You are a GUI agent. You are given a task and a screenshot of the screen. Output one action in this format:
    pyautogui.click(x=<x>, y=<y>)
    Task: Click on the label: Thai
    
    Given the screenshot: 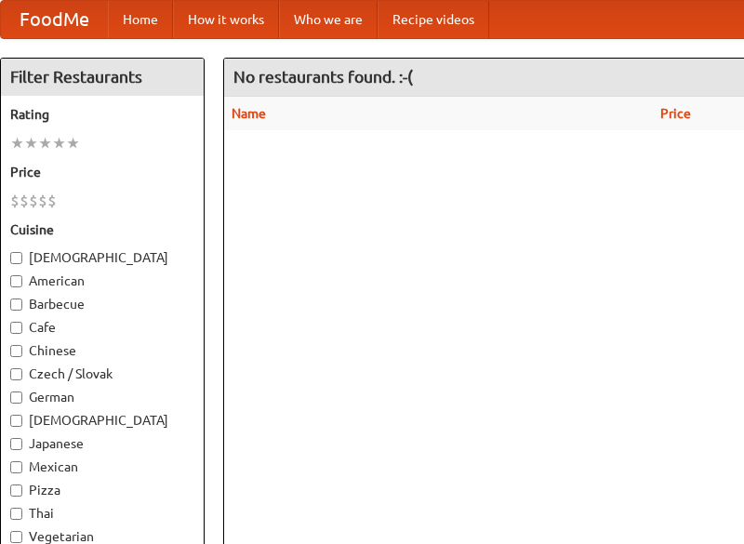 What is the action you would take?
    pyautogui.click(x=102, y=514)
    